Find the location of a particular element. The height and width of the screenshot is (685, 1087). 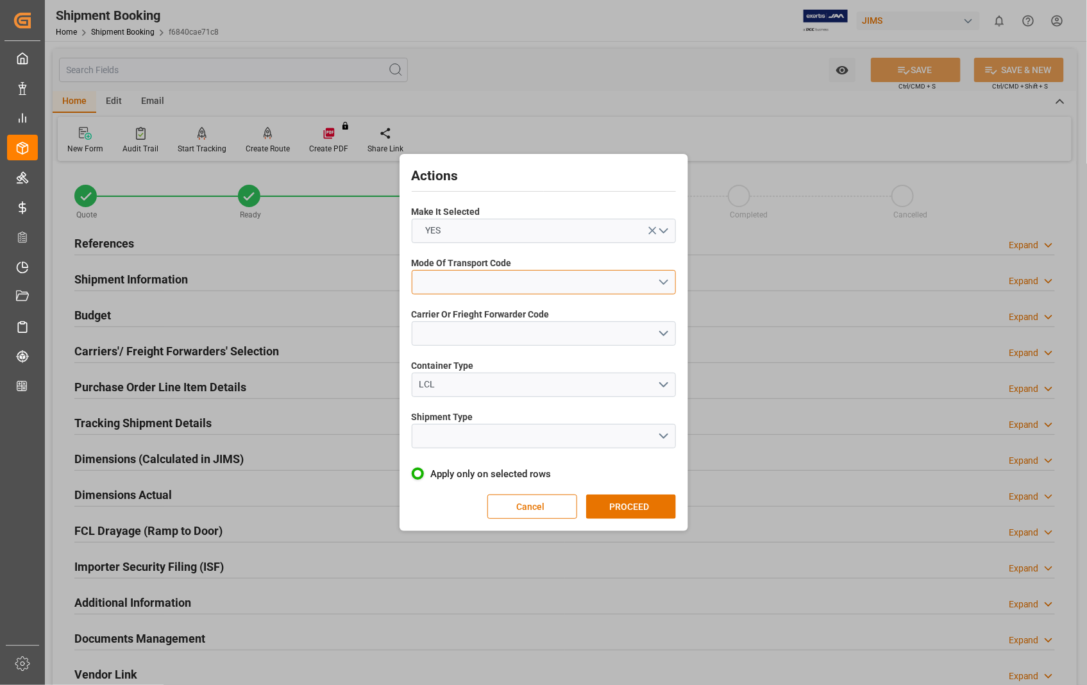

button: PROCEED is located at coordinates (631, 507).